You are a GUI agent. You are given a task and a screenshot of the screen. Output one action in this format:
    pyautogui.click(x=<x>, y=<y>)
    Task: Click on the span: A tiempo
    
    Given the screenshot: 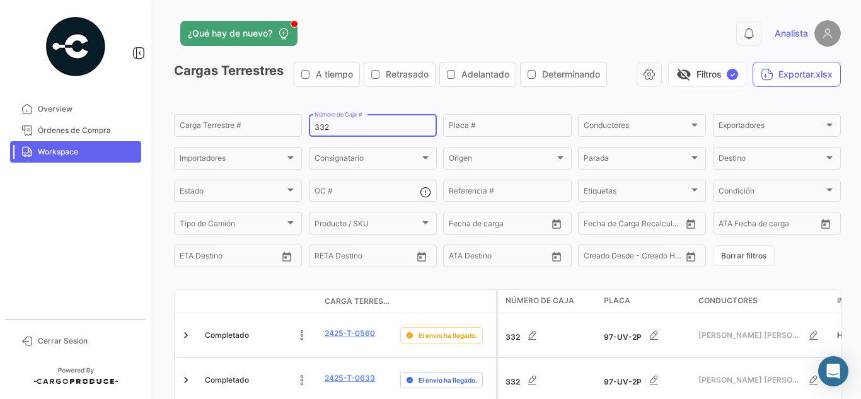 What is the action you would take?
    pyautogui.click(x=334, y=74)
    